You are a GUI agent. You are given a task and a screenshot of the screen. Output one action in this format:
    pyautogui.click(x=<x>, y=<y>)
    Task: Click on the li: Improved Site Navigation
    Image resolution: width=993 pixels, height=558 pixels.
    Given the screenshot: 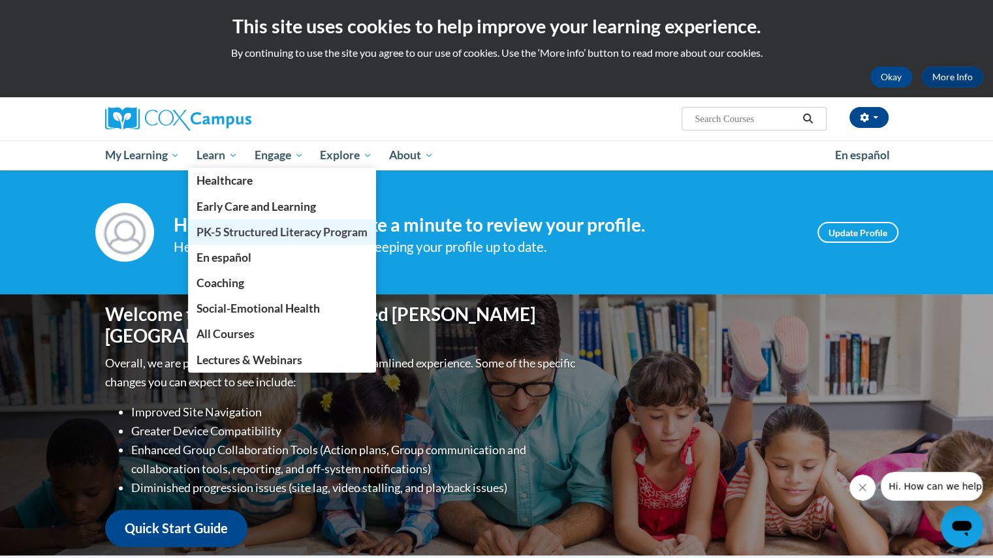 What is the action you would take?
    pyautogui.click(x=354, y=412)
    